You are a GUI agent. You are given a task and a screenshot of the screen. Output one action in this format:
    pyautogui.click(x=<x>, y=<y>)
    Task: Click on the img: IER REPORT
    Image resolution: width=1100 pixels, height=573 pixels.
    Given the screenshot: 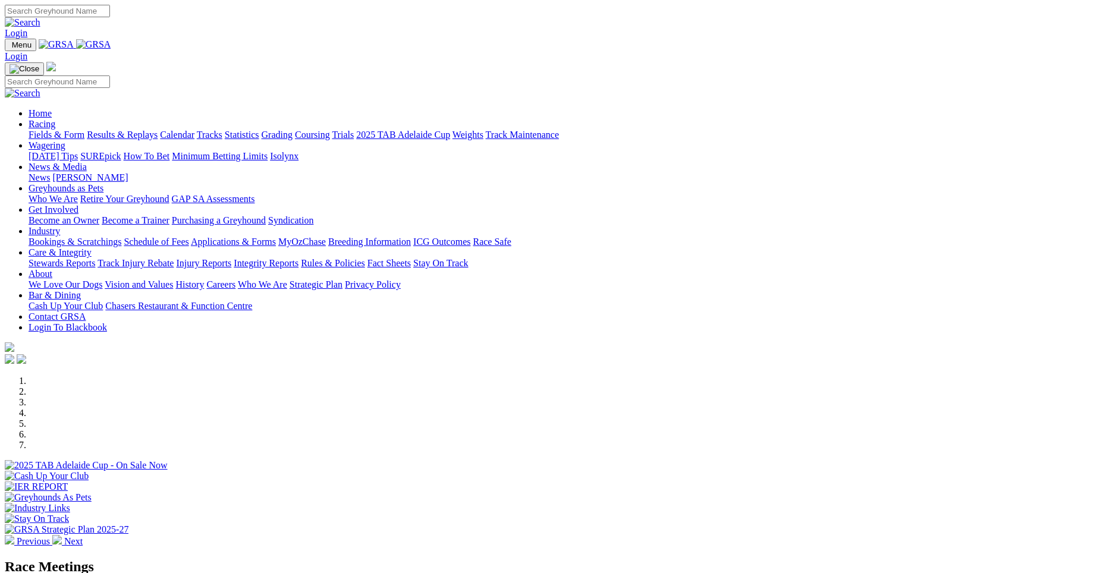 What is the action you would take?
    pyautogui.click(x=36, y=487)
    